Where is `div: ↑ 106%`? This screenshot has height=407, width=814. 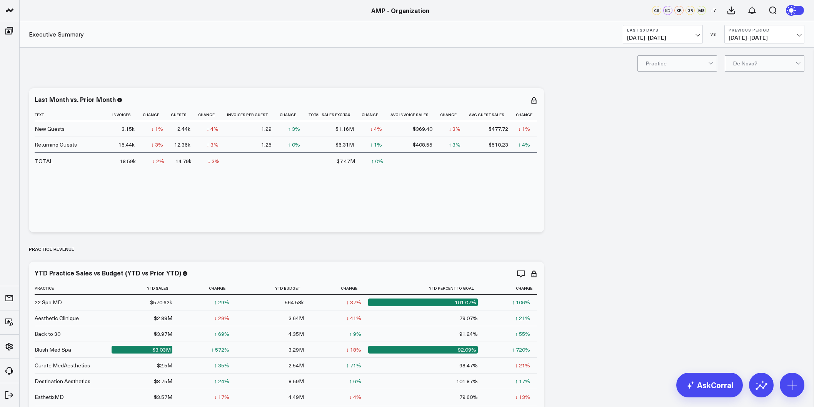
div: ↑ 106% is located at coordinates (521, 302).